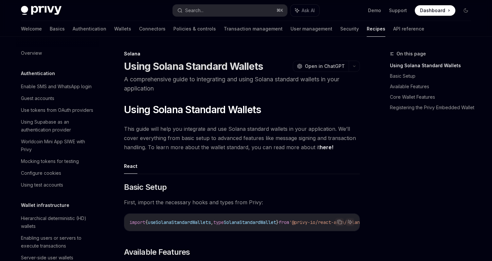  I want to click on a: Security, so click(350, 29).